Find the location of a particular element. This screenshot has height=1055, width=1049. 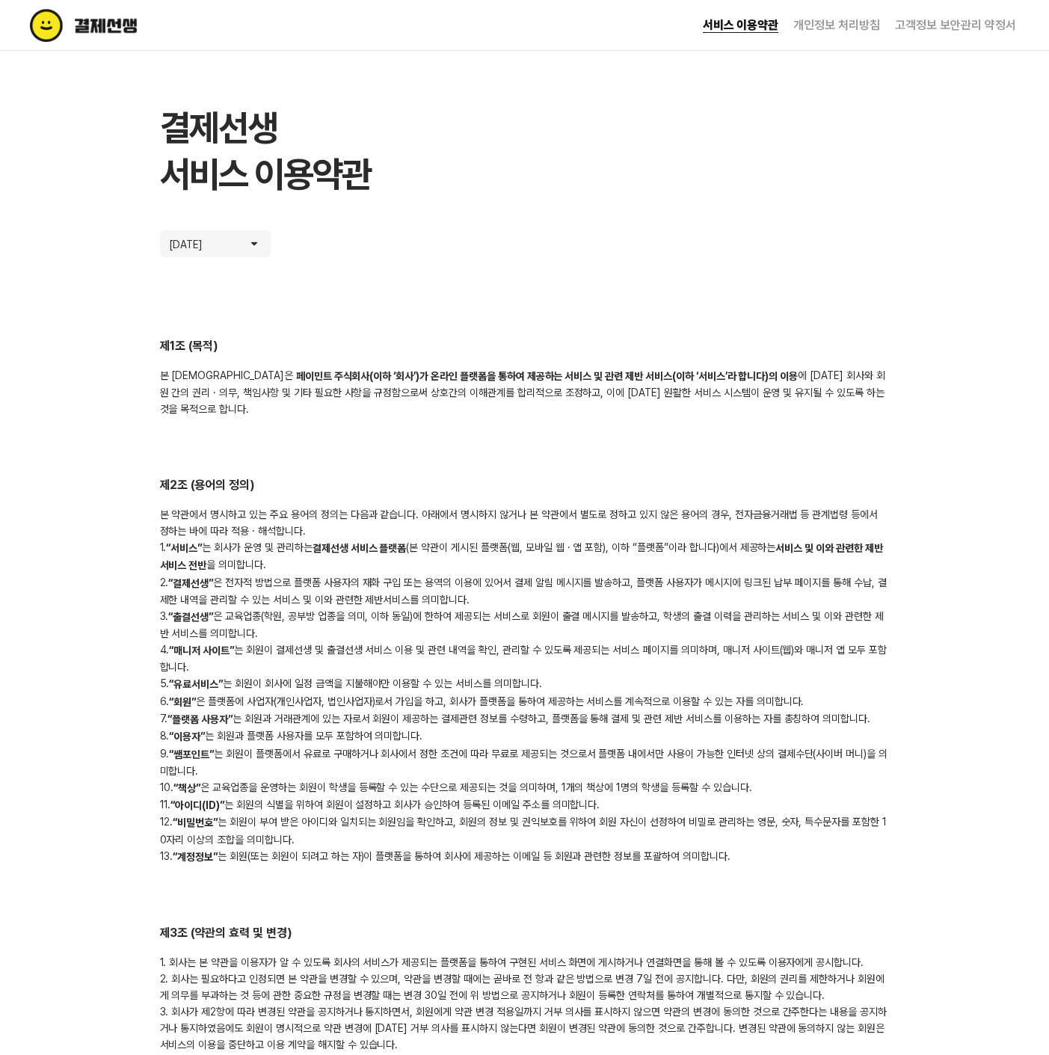

b: “매니저 사이트” is located at coordinates (201, 650).